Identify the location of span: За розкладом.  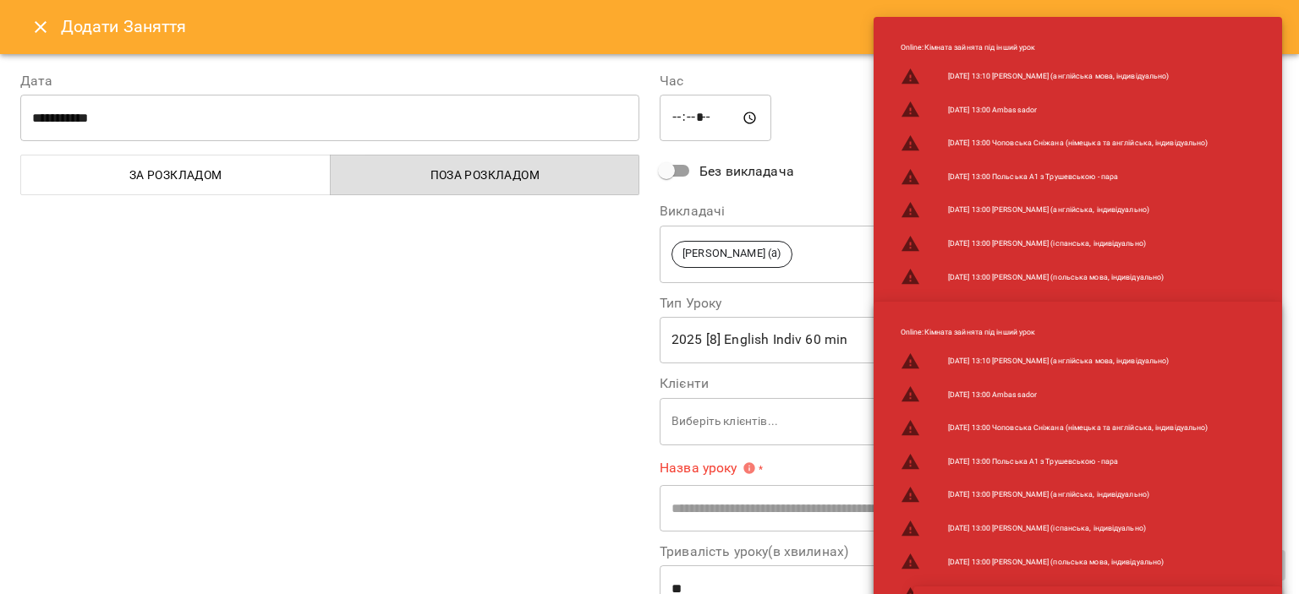
(176, 175).